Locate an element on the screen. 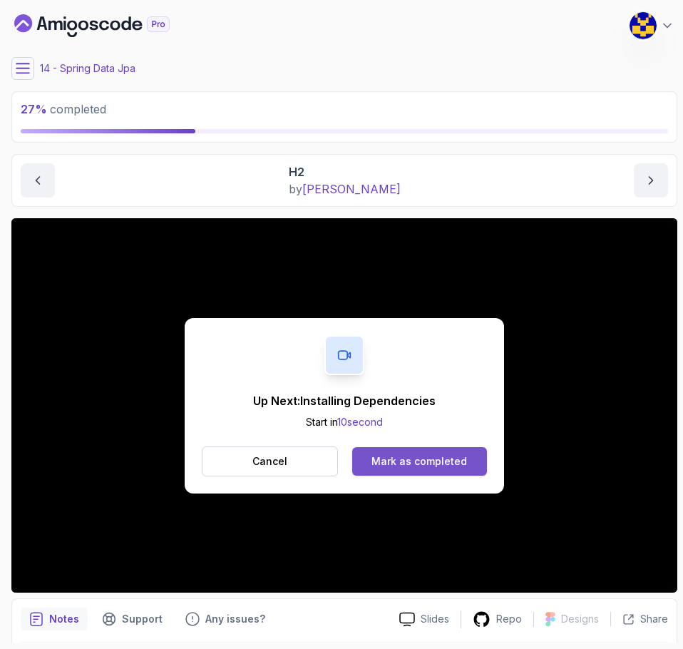  p: Designs is located at coordinates (580, 619).